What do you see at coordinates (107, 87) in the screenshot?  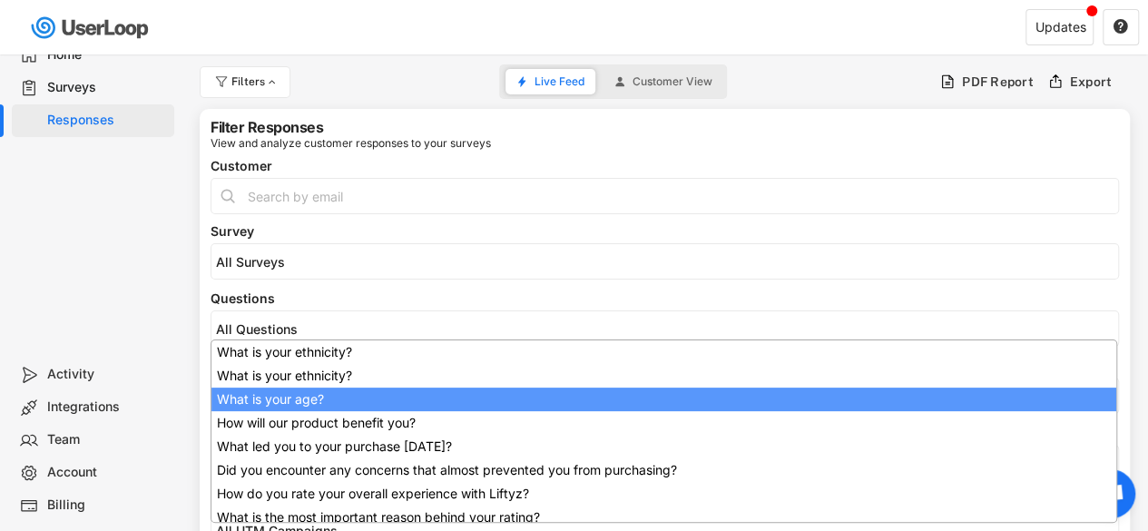 I see `div: Surveys` at bounding box center [107, 87].